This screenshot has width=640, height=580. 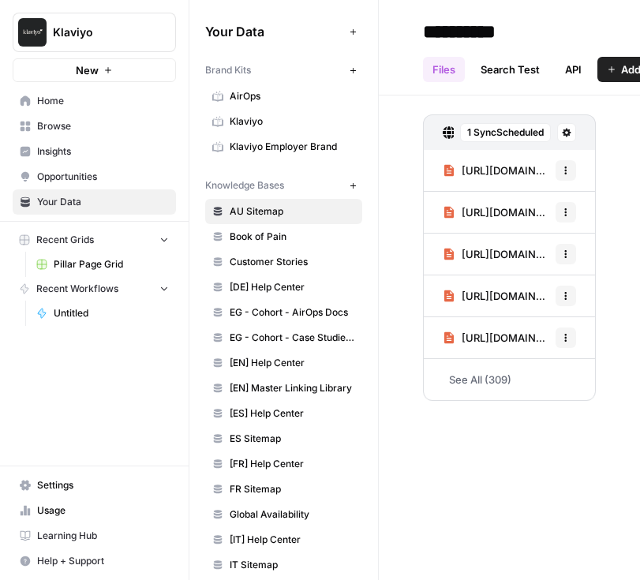 What do you see at coordinates (94, 511) in the screenshot?
I see `a: Usage` at bounding box center [94, 511].